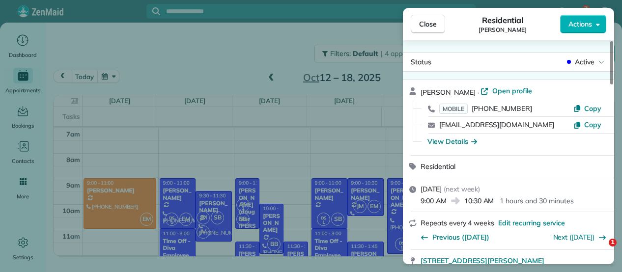 Image resolution: width=622 pixels, height=272 pixels. Describe the element at coordinates (581, 24) in the screenshot. I see `span: Actions` at that location.